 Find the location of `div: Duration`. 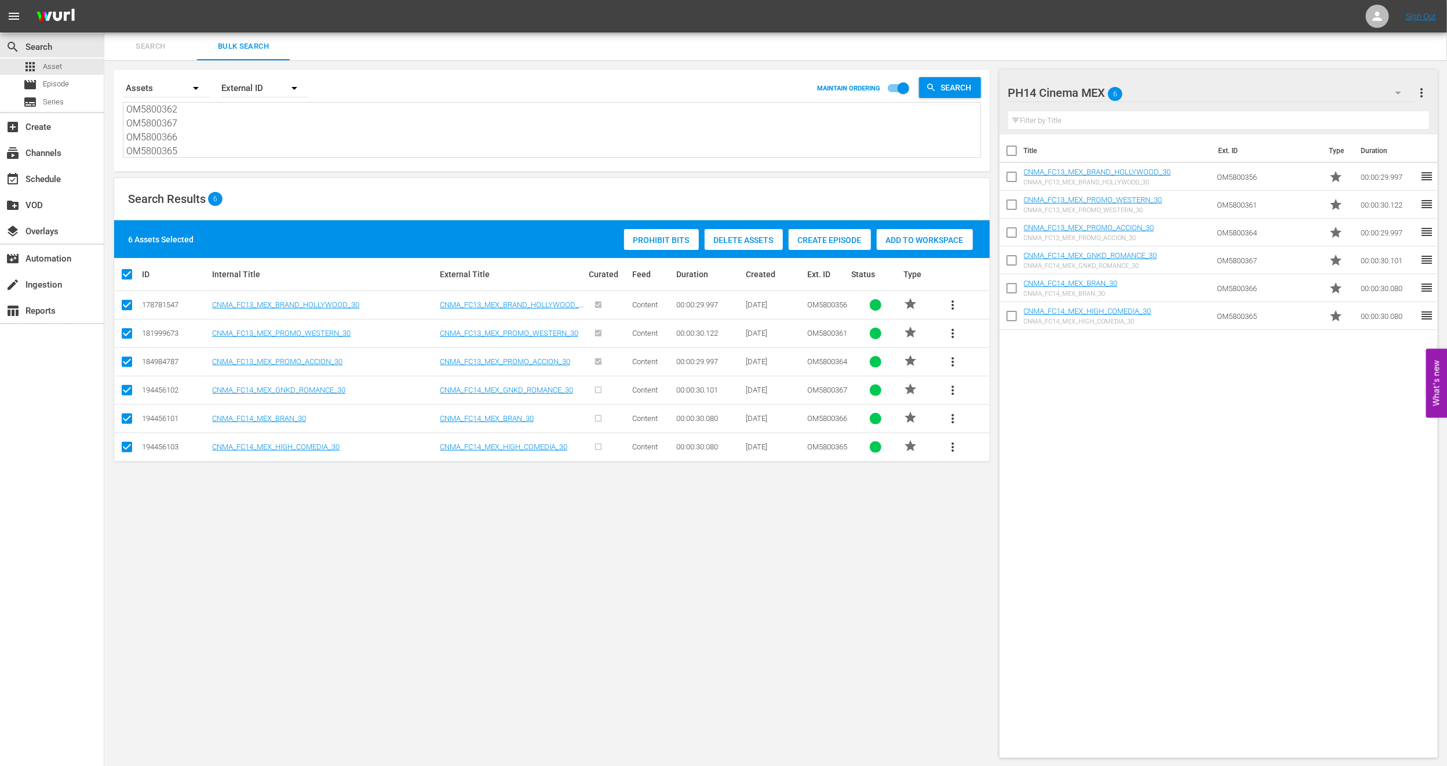

div: Duration is located at coordinates (709, 274).